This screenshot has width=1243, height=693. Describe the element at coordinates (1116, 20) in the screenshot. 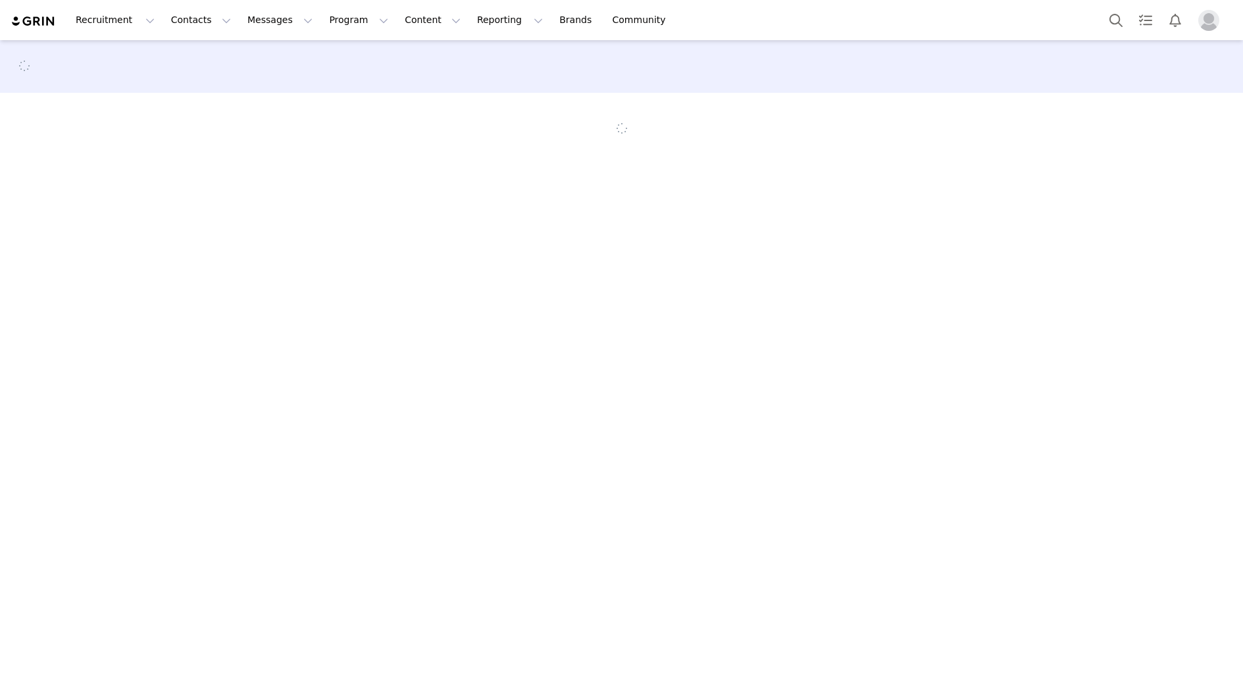

I see `button: Search` at that location.